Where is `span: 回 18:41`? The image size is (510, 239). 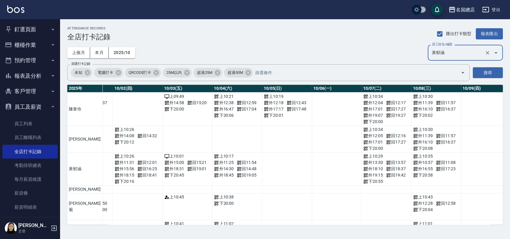 span: 回 18:41 is located at coordinates (147, 175).